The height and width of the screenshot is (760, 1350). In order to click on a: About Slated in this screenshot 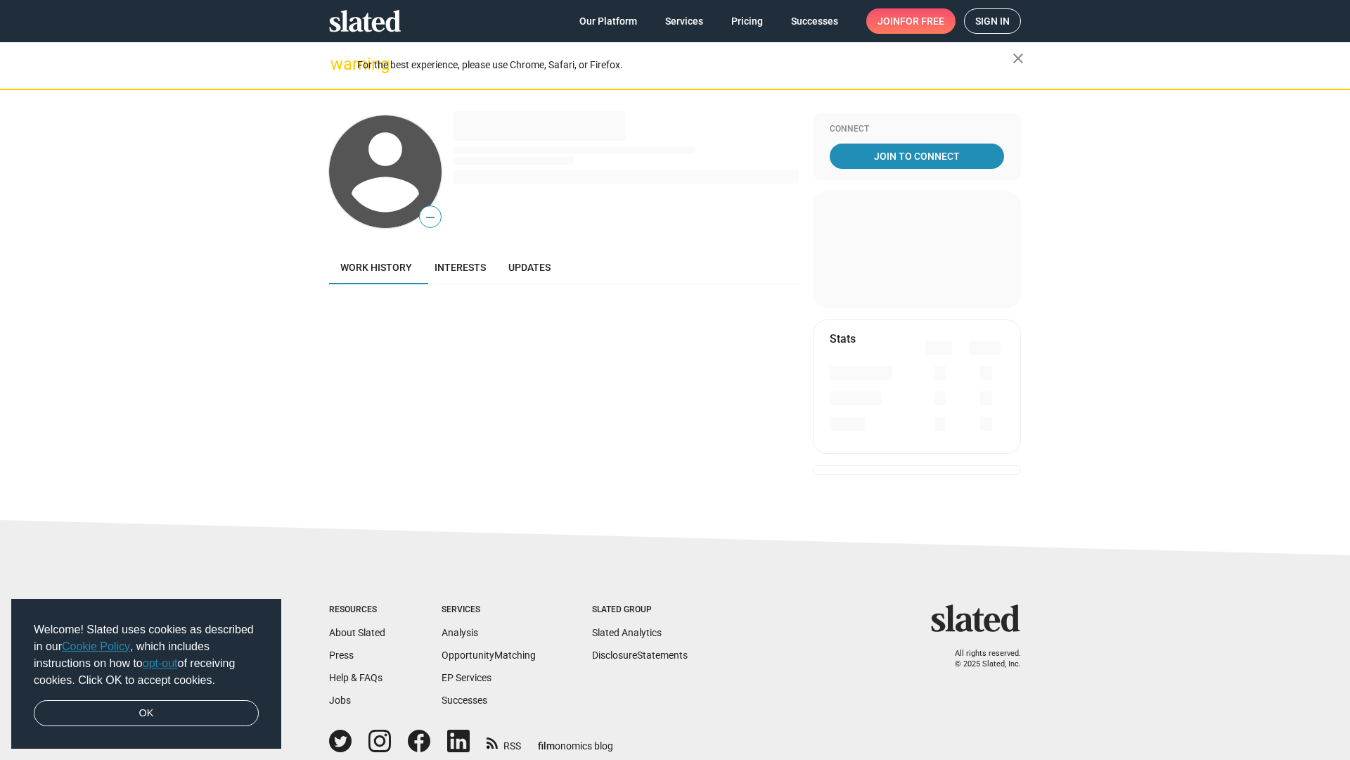, I will do `click(357, 632)`.